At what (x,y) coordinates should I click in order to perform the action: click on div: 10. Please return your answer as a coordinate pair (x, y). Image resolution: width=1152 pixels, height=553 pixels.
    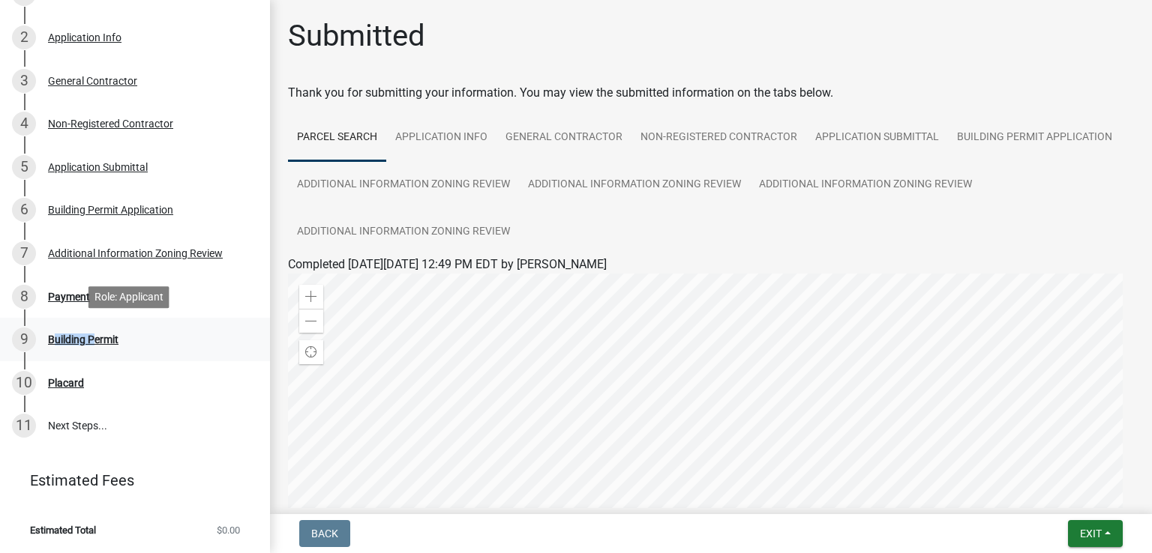
    Looking at the image, I should click on (24, 383).